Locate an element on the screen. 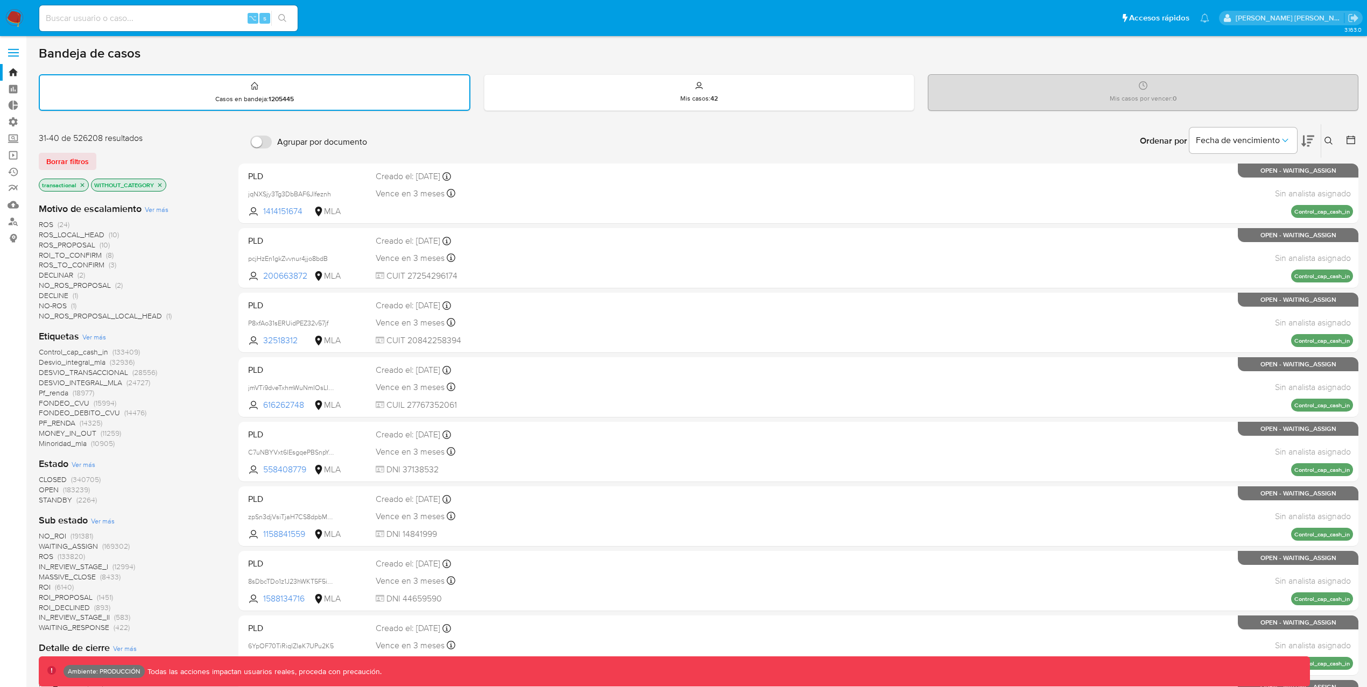 The width and height of the screenshot is (1367, 687). a: Notificaciones is located at coordinates (1205, 18).